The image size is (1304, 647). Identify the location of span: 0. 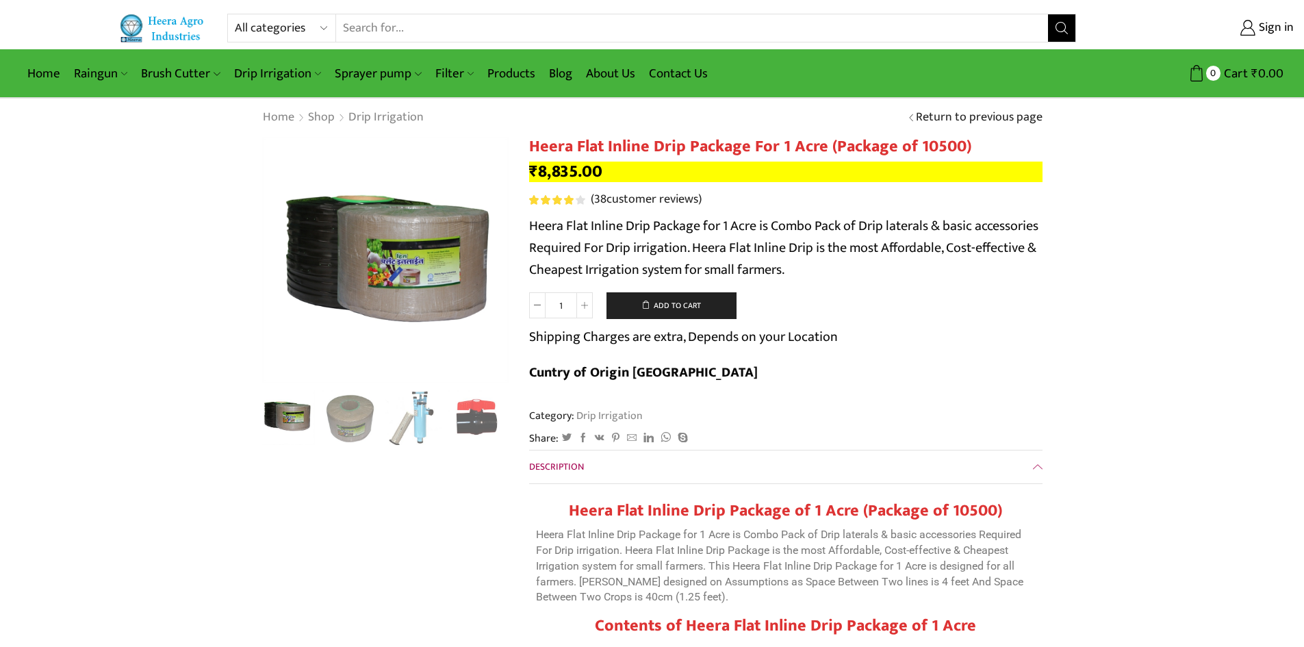
(1213, 73).